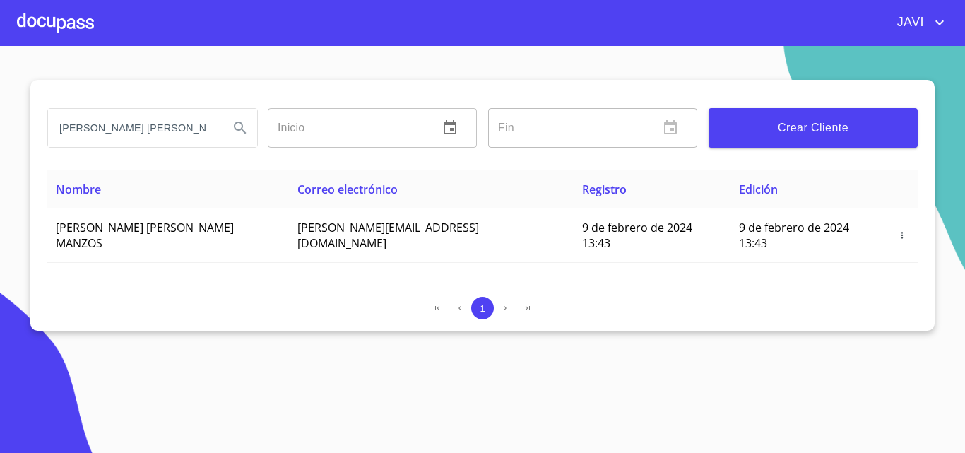  I want to click on button: account of current user, so click(917, 23).